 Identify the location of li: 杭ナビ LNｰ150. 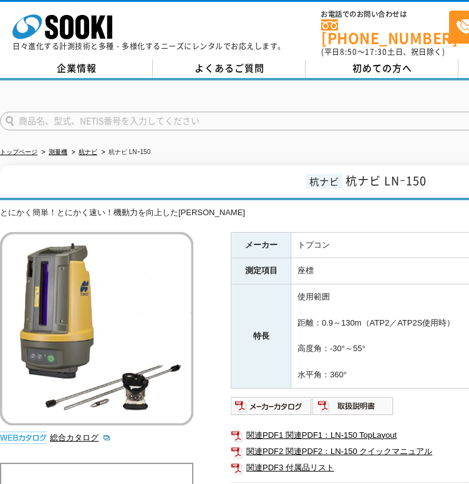
(125, 152).